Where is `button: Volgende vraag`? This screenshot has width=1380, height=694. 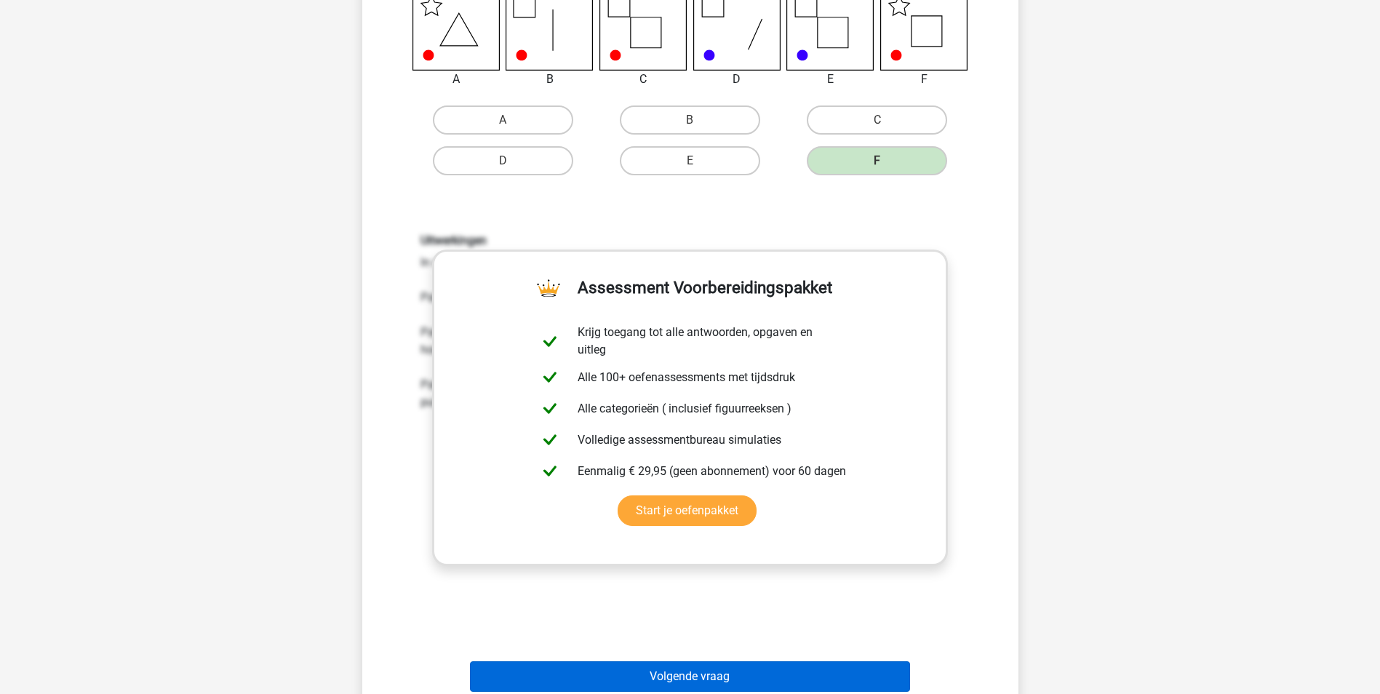 button: Volgende vraag is located at coordinates (690, 676).